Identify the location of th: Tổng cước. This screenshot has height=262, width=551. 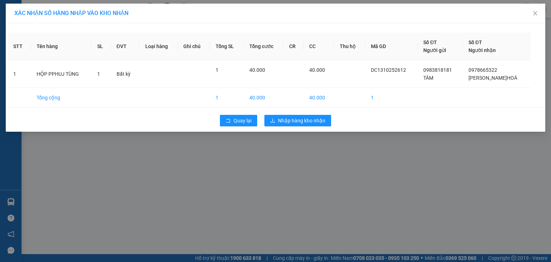
(263, 46).